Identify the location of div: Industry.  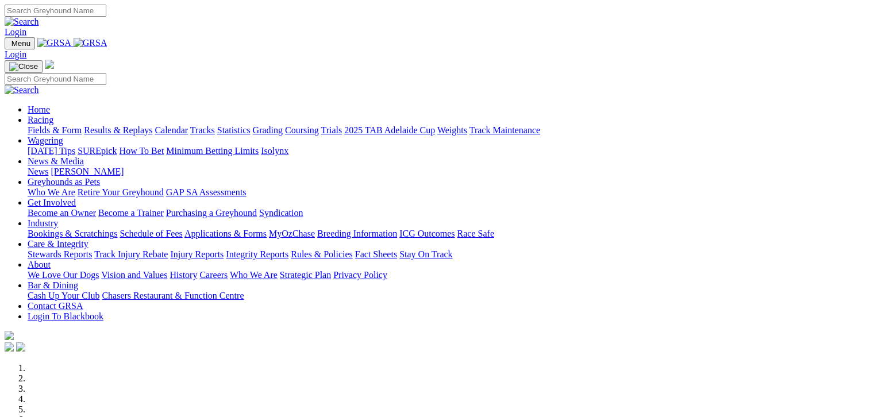
(448, 234).